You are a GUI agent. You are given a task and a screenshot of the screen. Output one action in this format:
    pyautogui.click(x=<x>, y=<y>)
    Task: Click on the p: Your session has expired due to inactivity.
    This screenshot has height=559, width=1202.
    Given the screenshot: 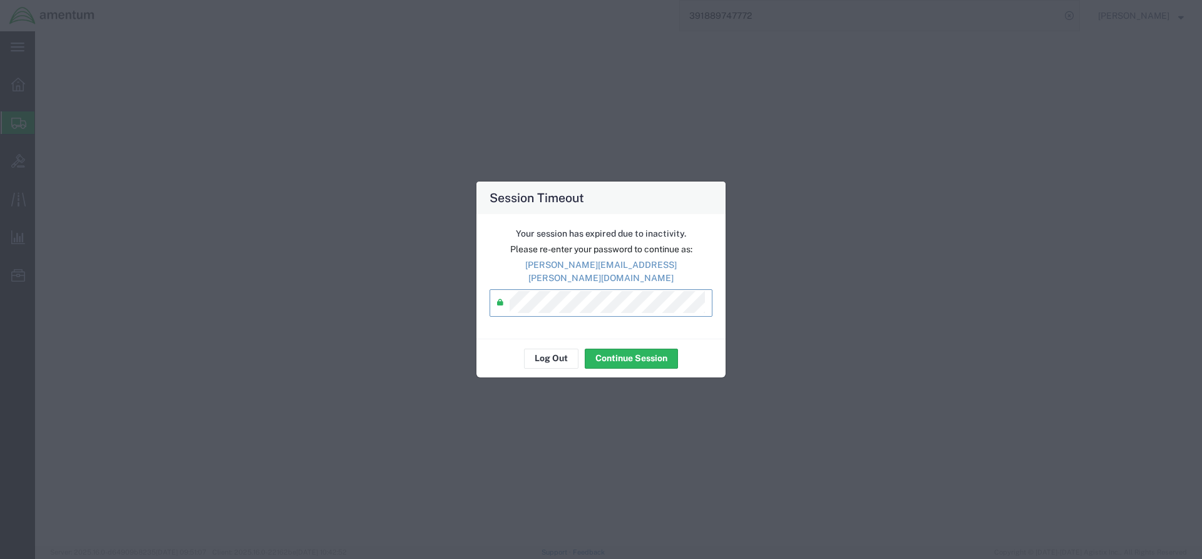 What is the action you would take?
    pyautogui.click(x=601, y=234)
    